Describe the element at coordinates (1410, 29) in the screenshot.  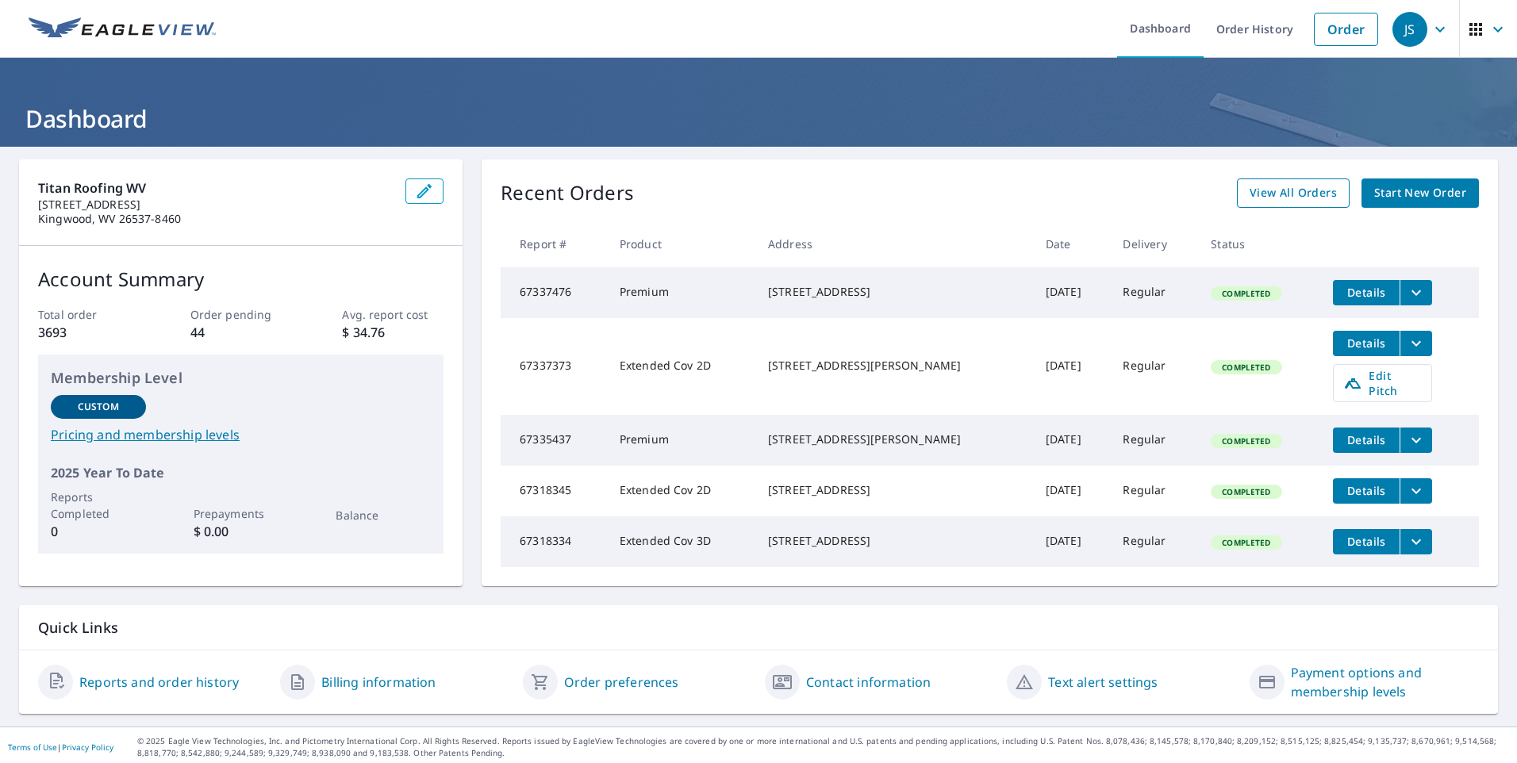
I see `div: JS` at that location.